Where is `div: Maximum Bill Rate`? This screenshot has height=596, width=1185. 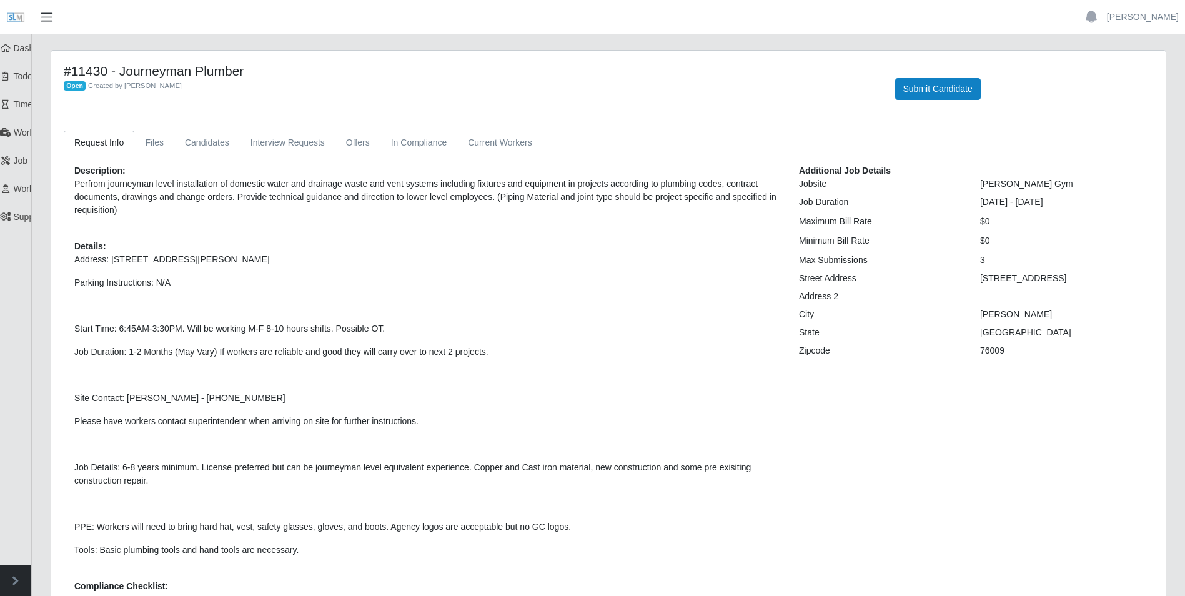 div: Maximum Bill Rate is located at coordinates (880, 221).